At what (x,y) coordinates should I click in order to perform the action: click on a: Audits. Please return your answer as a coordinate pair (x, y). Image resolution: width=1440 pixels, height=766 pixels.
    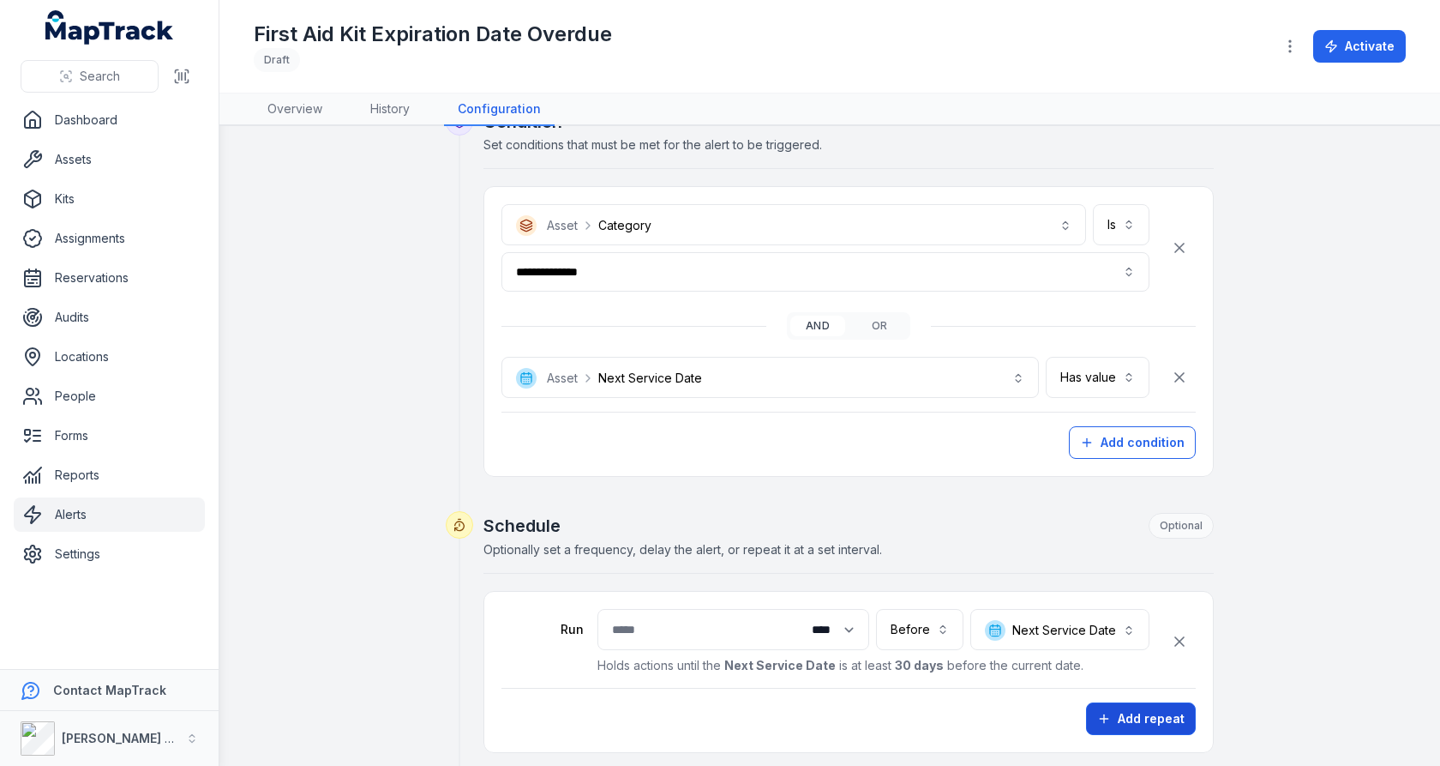
    Looking at the image, I should click on (109, 317).